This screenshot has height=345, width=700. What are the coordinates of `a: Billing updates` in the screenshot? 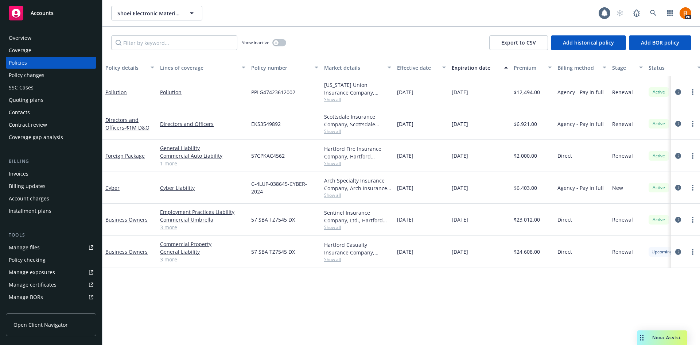 It's located at (51, 186).